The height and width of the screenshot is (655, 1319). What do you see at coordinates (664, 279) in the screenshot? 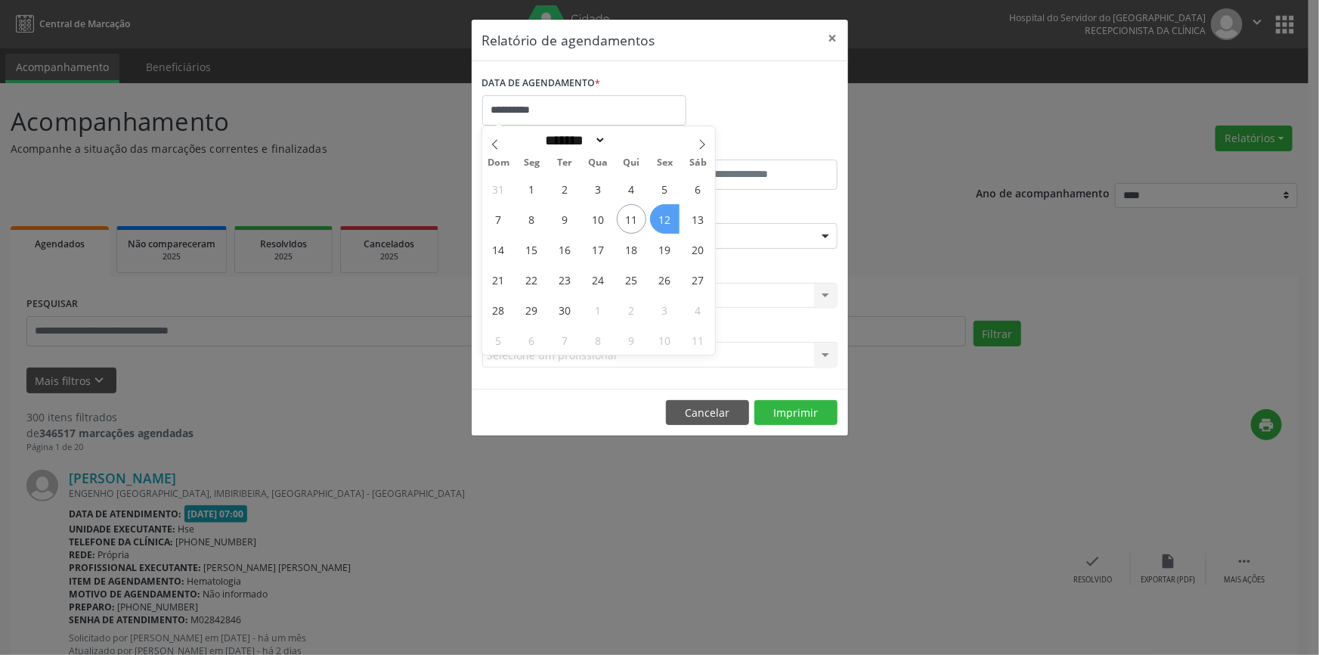
I see `span: Setembro 26, 2025` at bounding box center [664, 279].